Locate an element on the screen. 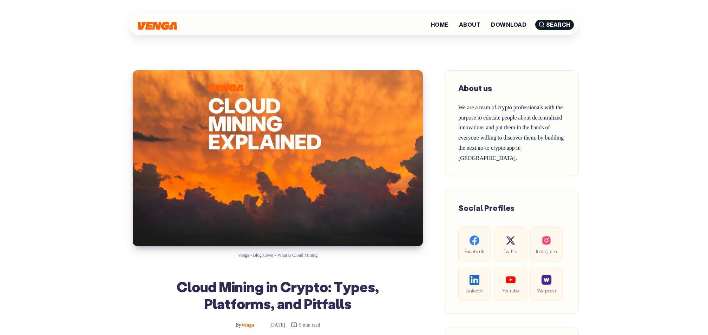 The image size is (708, 335). img: Cloud Mining in Crypto: Types, Platforms, and Pitfalls is located at coordinates (278, 158).